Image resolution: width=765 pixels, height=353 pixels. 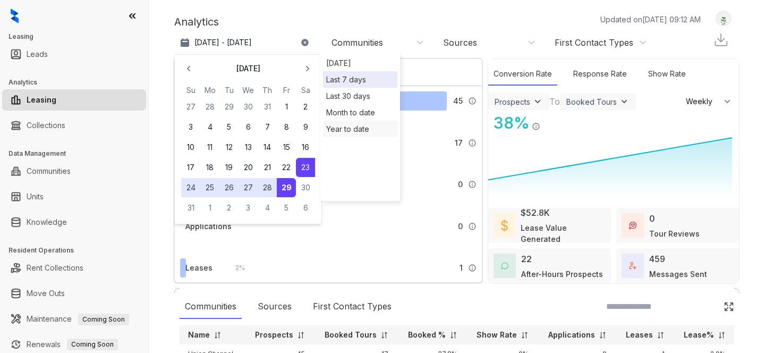 What do you see at coordinates (306, 208) in the screenshot?
I see `button: 6` at bounding box center [306, 208].